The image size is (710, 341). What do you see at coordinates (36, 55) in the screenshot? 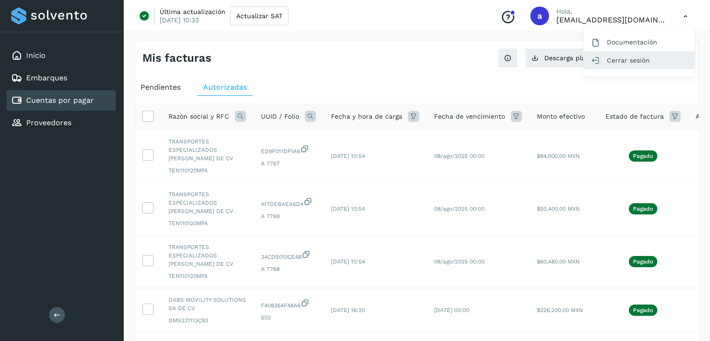
I see `a: Inicio` at bounding box center [36, 55].